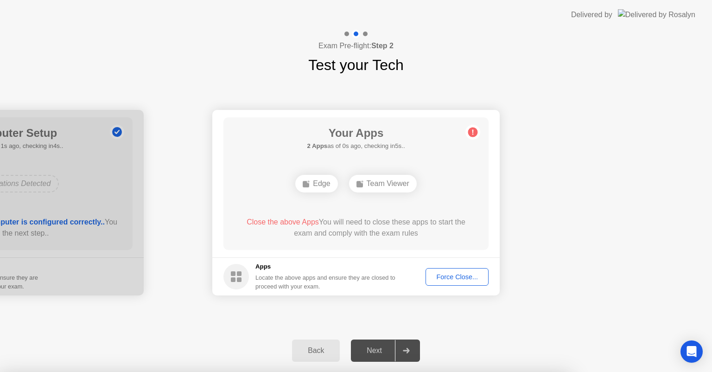 The width and height of the screenshot is (712, 372). What do you see at coordinates (283, 222) in the screenshot?
I see `span: Close the above Apps` at bounding box center [283, 222].